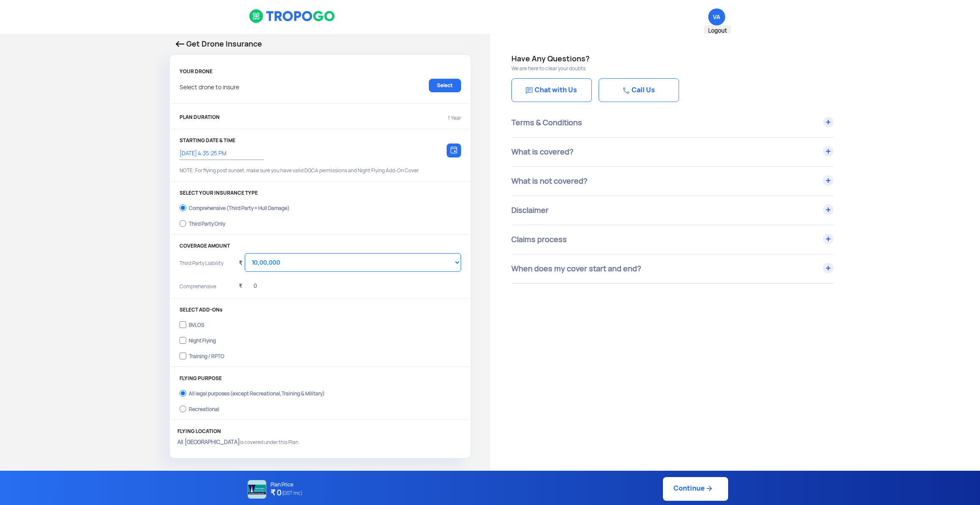 Image resolution: width=980 pixels, height=505 pixels. What do you see at coordinates (239, 207) in the screenshot?
I see `div: Comprehensive (Third Party + Hull Damage)` at bounding box center [239, 207].